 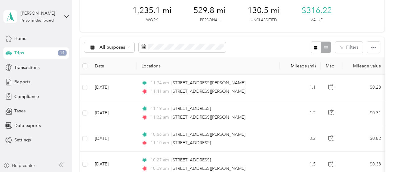 I want to click on td: $0.82, so click(x=365, y=139).